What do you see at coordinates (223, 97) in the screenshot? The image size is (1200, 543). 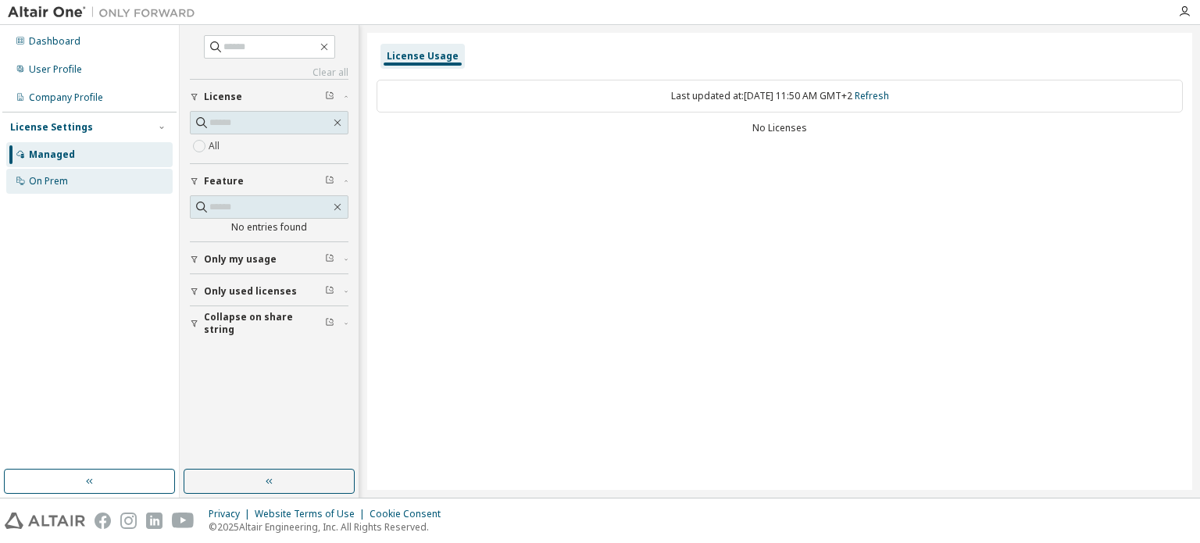 I see `span: License` at bounding box center [223, 97].